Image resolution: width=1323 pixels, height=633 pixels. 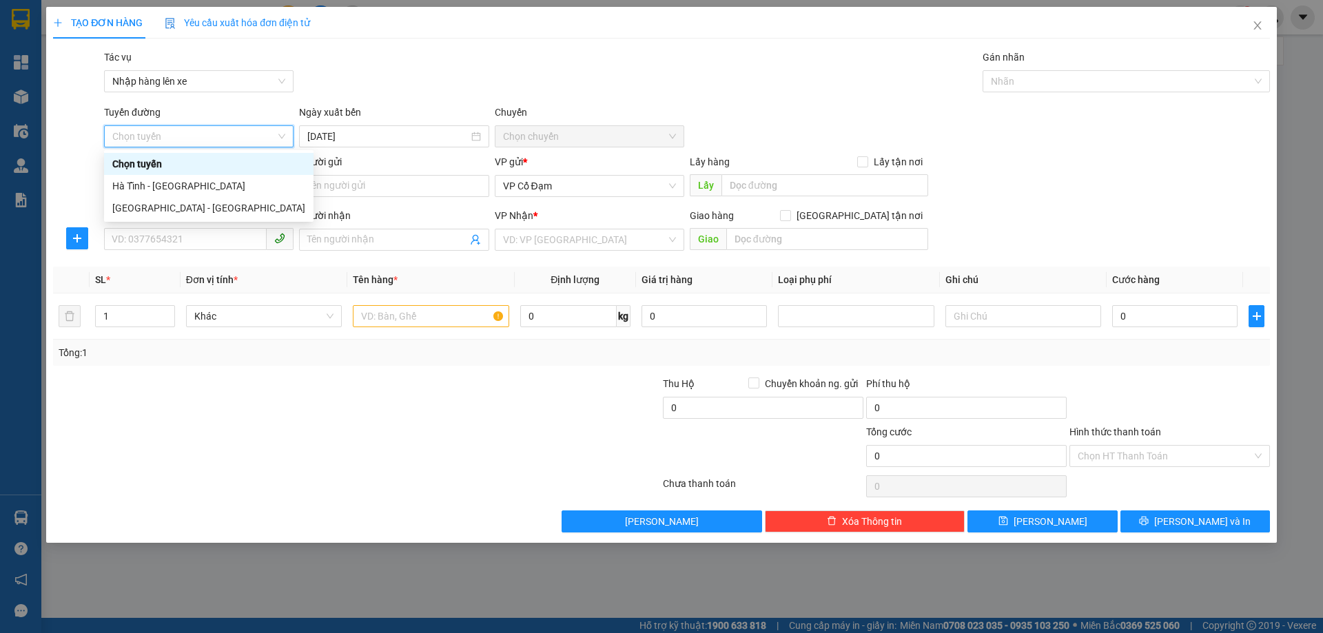 I want to click on span: Đơn vị tính, so click(x=211, y=280).